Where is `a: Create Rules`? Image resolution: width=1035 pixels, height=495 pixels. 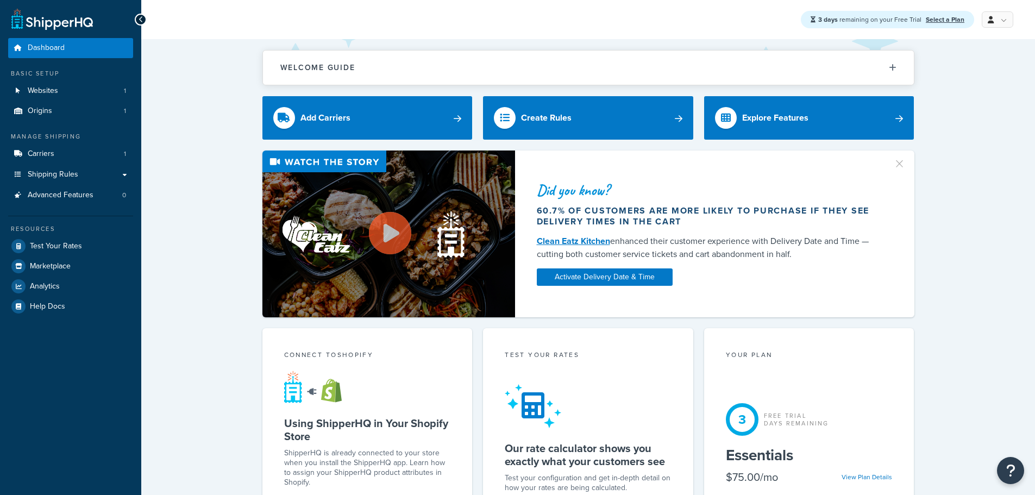 a: Create Rules is located at coordinates (588, 118).